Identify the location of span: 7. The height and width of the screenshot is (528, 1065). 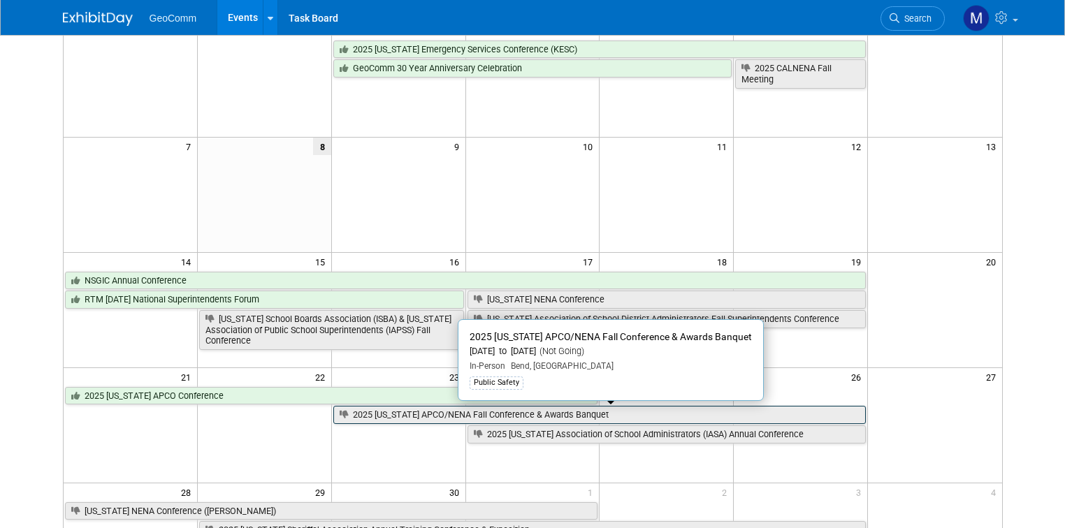
(191, 146).